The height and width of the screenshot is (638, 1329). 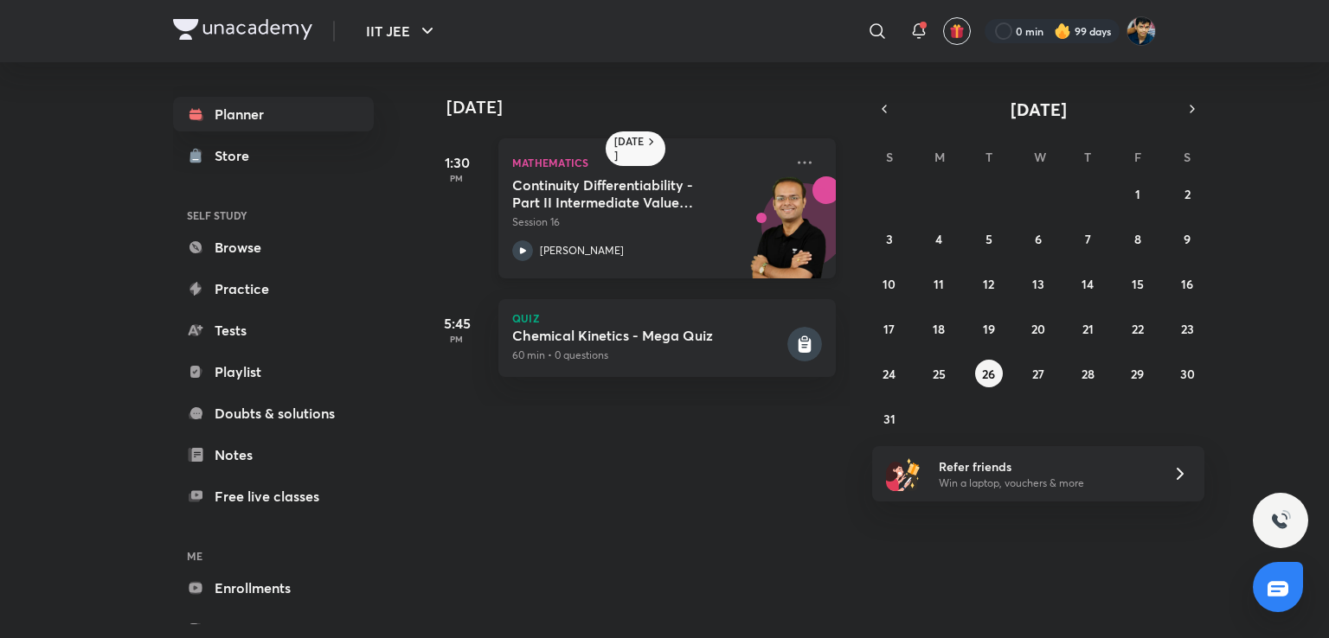 I want to click on abbr: Monday, so click(x=939, y=157).